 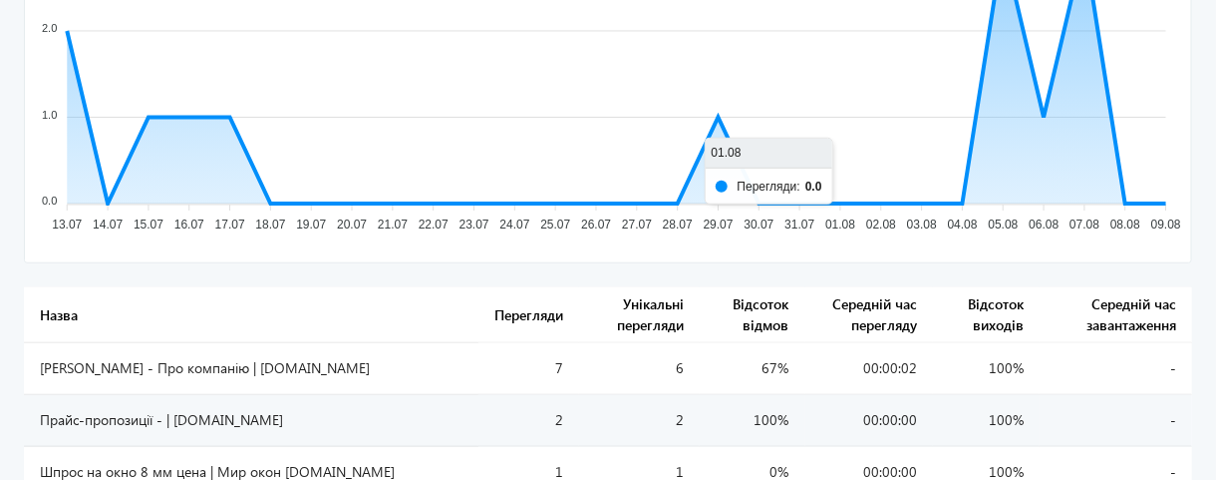 I want to click on th: Унікальні перегляди, so click(x=639, y=315).